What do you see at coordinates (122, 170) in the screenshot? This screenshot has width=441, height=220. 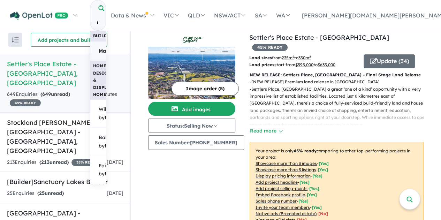 I see `span: Fairview by Homes` at bounding box center [122, 170].